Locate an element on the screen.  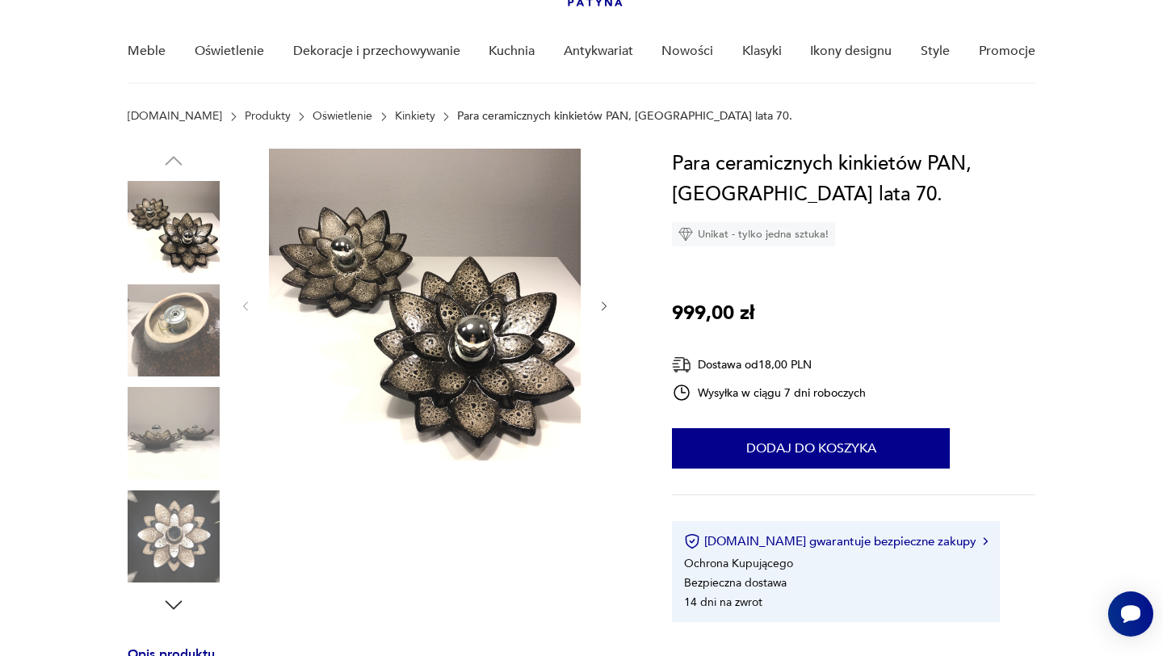
li: Bezpieczna dostawa is located at coordinates (735, 582).